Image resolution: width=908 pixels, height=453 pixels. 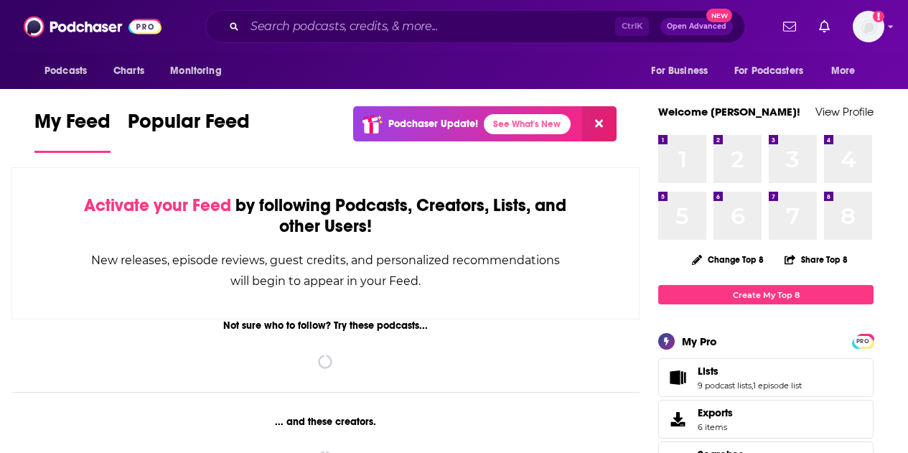 What do you see at coordinates (325, 216) in the screenshot?
I see `div: by following Podcasts, Creators, Lists, and other Users!` at bounding box center [325, 216].